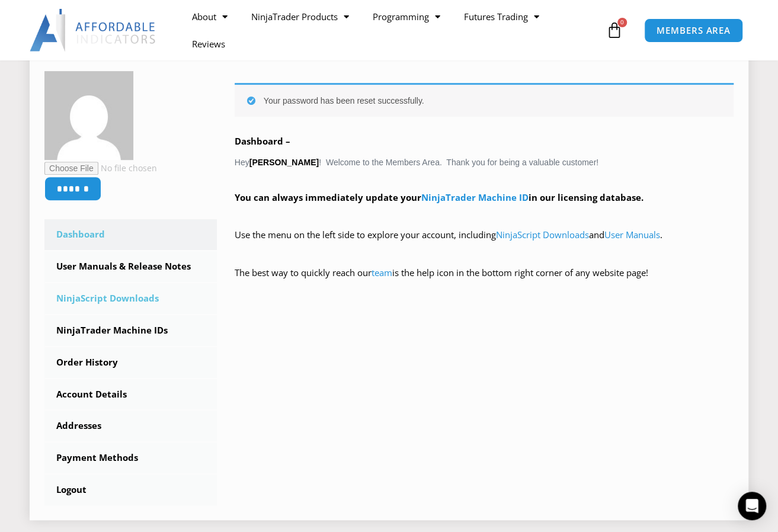 The image size is (778, 532). I want to click on a: Reviews, so click(209, 44).